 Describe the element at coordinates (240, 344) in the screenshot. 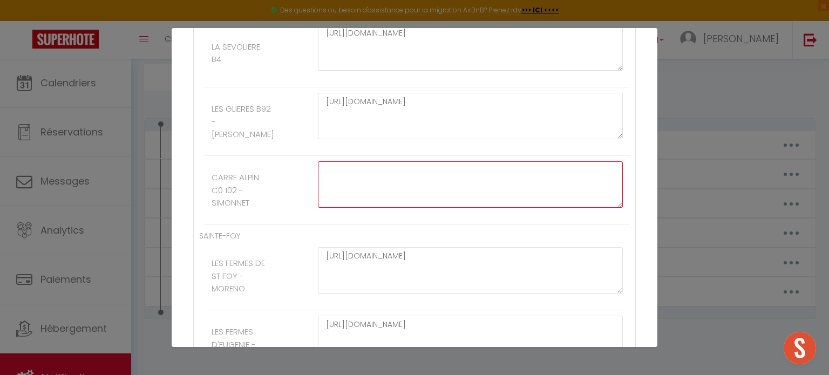

I see `label: LES FERMES D'EUGENIE - ACHAINTRE` at that location.